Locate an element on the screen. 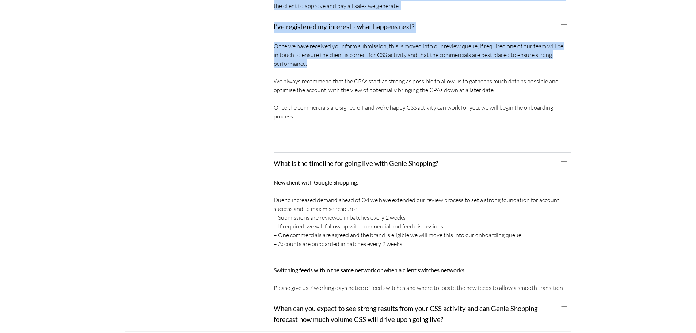 The image size is (696, 333). b: New client with Google Shopping: is located at coordinates (316, 182).